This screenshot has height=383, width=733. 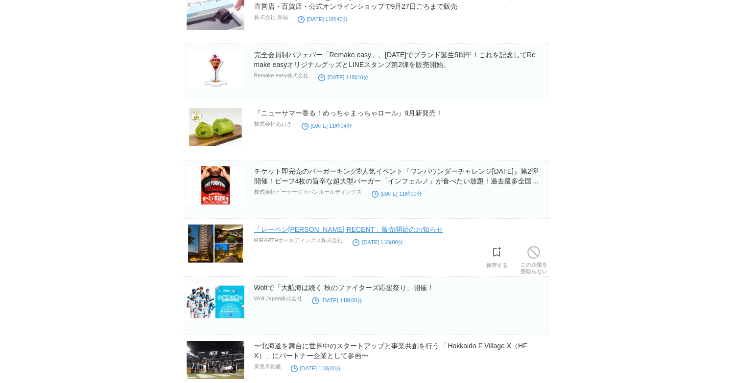 What do you see at coordinates (215, 127) in the screenshot?
I see `img: 169156-1-1b44169afff30f0beab4e7a399b8462e-1024x741.jpg` at bounding box center [215, 127].